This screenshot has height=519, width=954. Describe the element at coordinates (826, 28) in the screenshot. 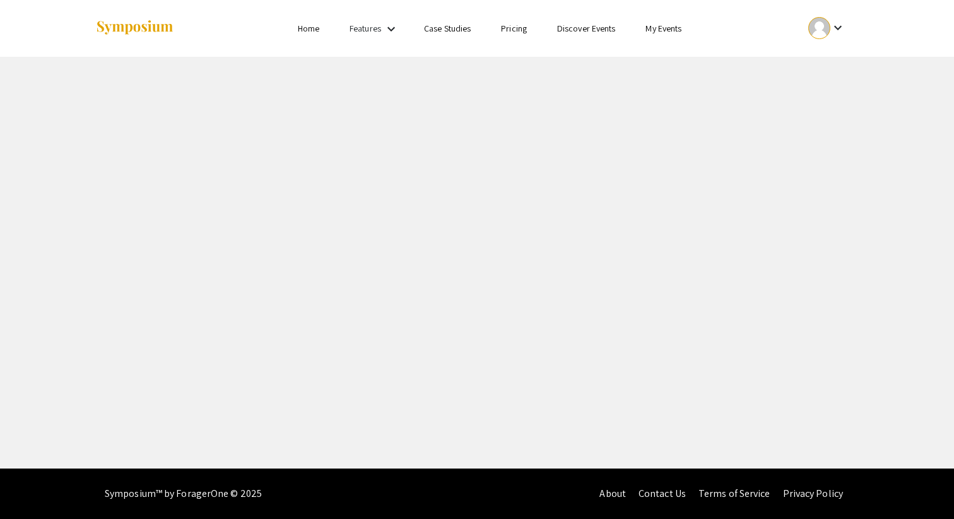

I see `button: Expand account dropdown` at that location.